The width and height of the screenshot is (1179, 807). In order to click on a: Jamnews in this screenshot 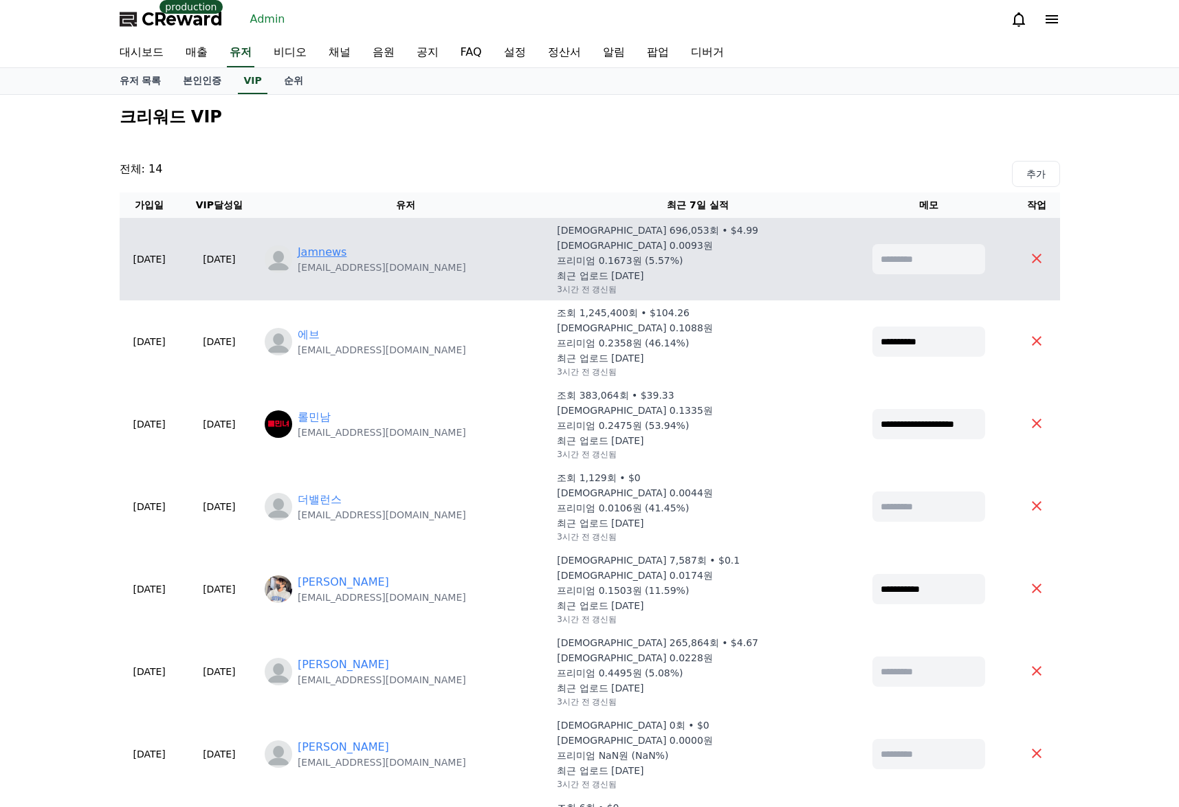, I will do `click(323, 252)`.